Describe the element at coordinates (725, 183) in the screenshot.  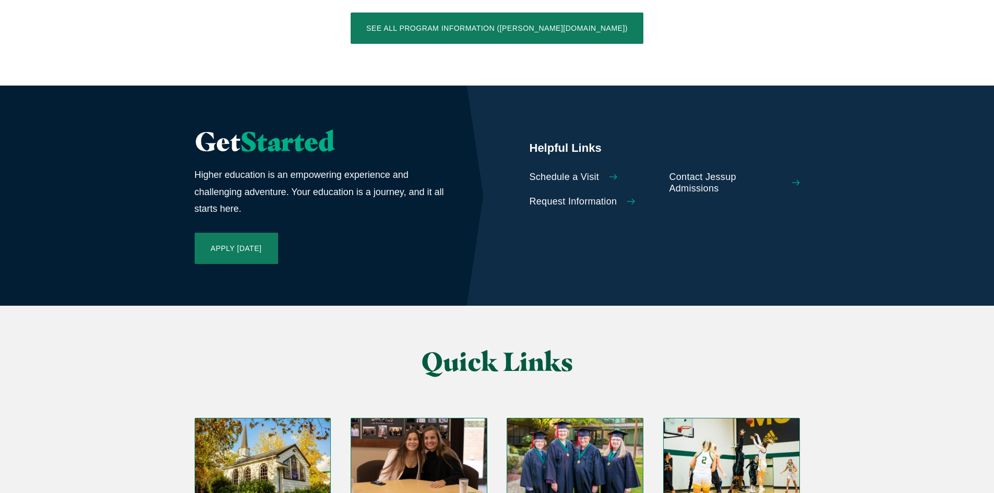
I see `span: Contact Jessup Admissions` at that location.